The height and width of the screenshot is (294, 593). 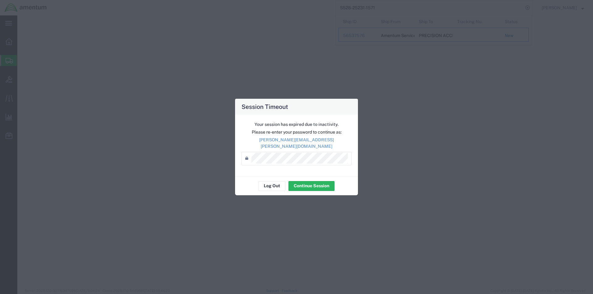 I want to click on h4: Session Timeout, so click(x=265, y=107).